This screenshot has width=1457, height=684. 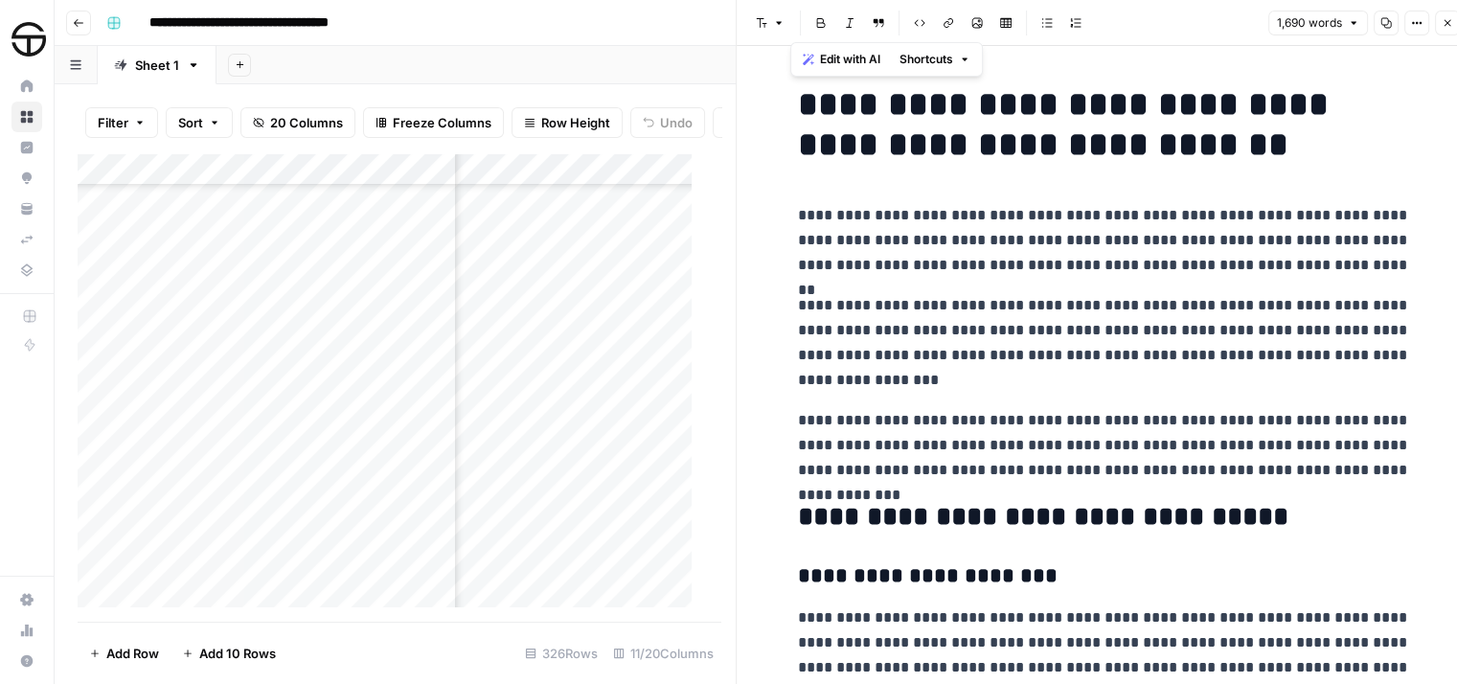 What do you see at coordinates (576, 123) in the screenshot?
I see `span: Row Height` at bounding box center [576, 123].